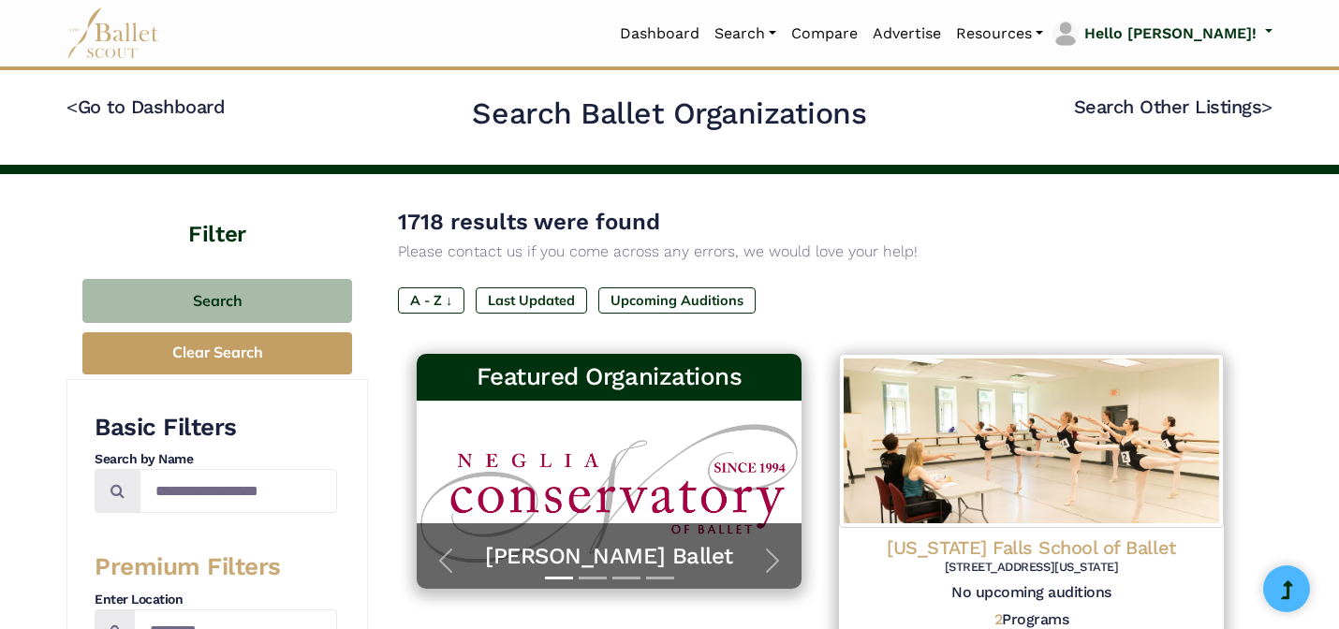  I want to click on a: Search Other Listings>, so click(1174, 107).